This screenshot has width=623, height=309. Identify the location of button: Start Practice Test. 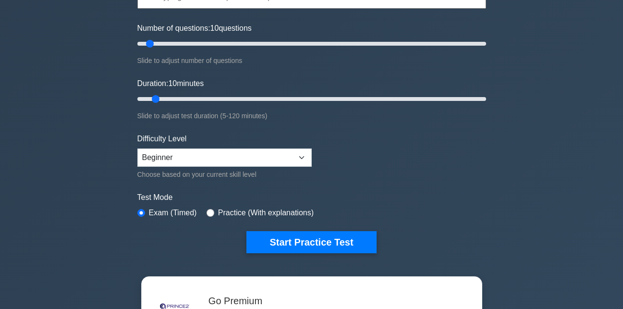
(311, 242).